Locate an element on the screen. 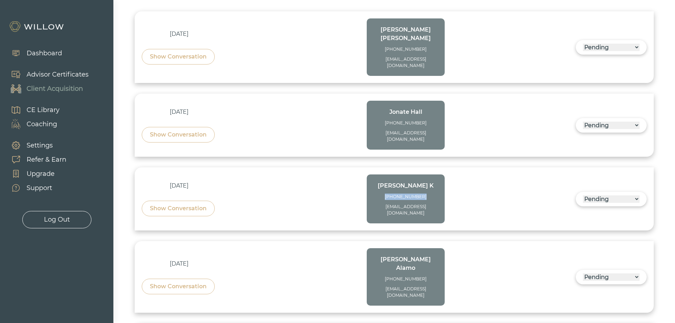 This screenshot has width=675, height=323. a: Client Acquisition is located at coordinates (46, 89).